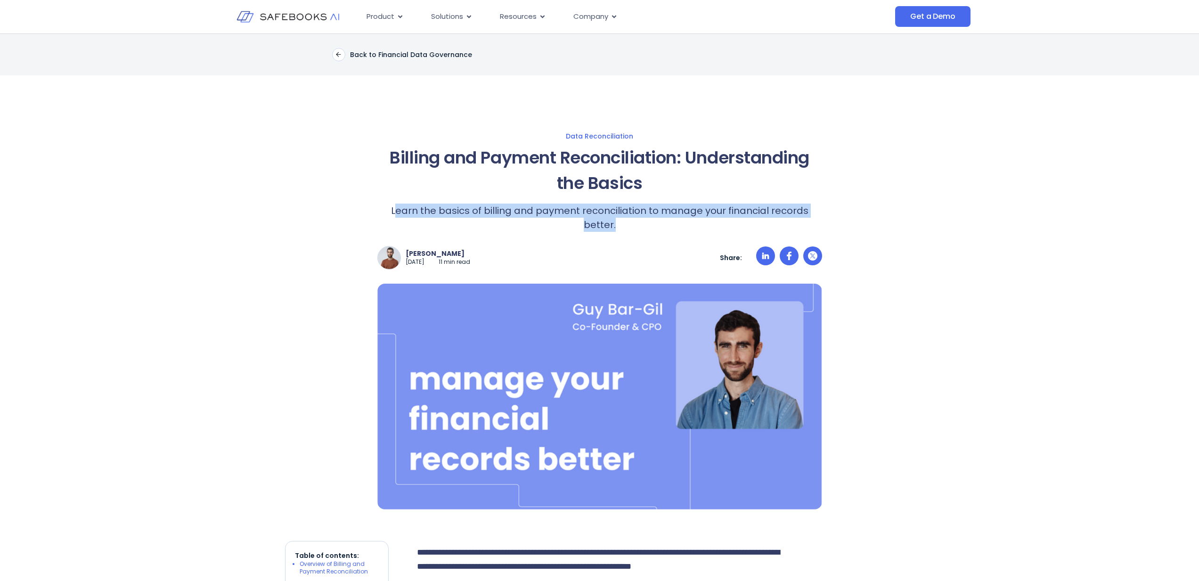  I want to click on nav: Menu, so click(580, 16).